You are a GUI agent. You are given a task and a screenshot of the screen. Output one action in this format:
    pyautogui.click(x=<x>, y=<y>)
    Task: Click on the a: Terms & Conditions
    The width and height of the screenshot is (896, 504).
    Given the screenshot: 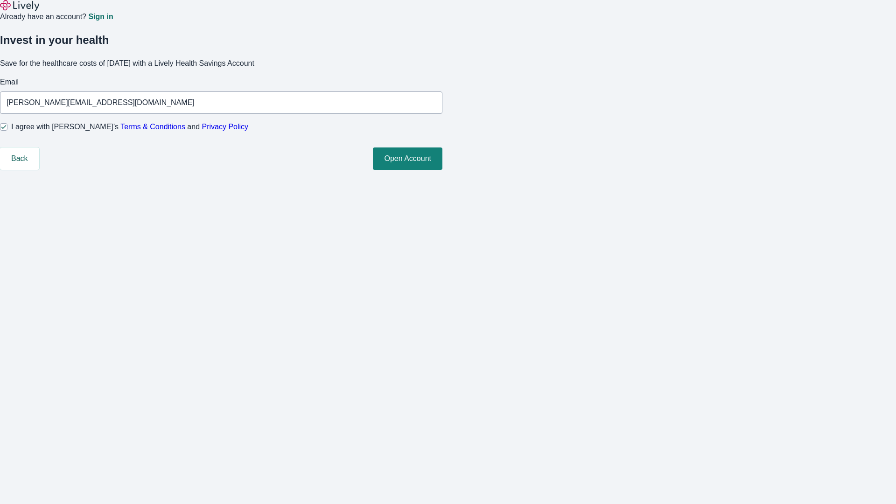 What is the action you would take?
    pyautogui.click(x=153, y=126)
    